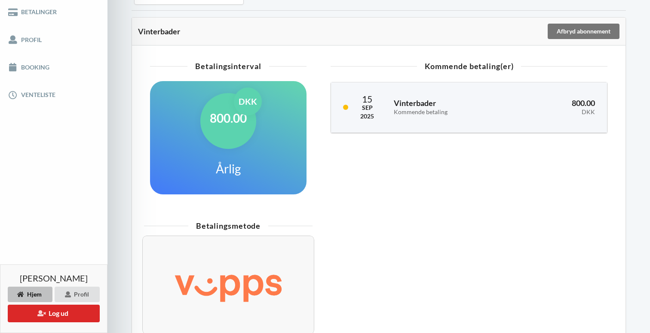 The width and height of the screenshot is (650, 333). What do you see at coordinates (342, 31) in the screenshot?
I see `div: Vinterbader` at bounding box center [342, 31].